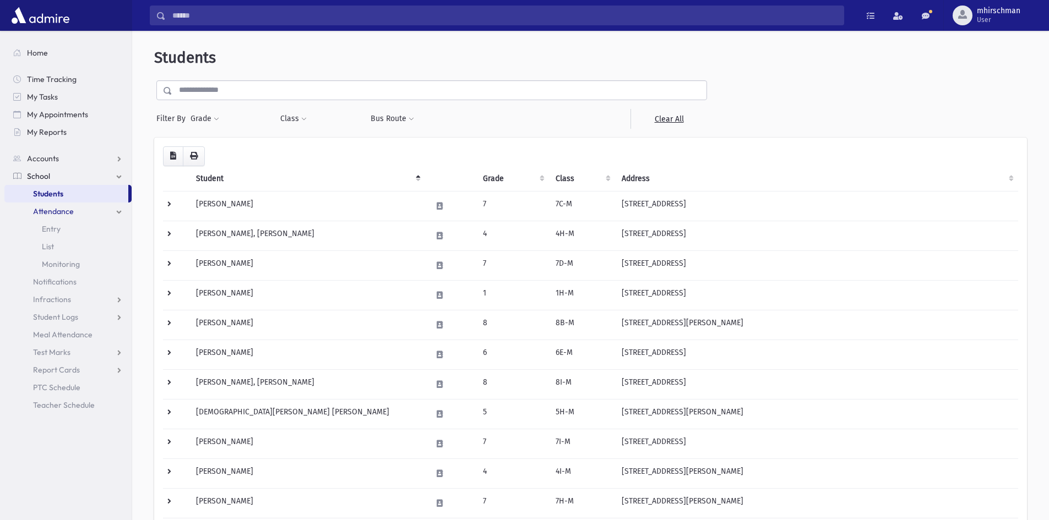 This screenshot has height=520, width=1049. I want to click on button: CSV, so click(173, 156).